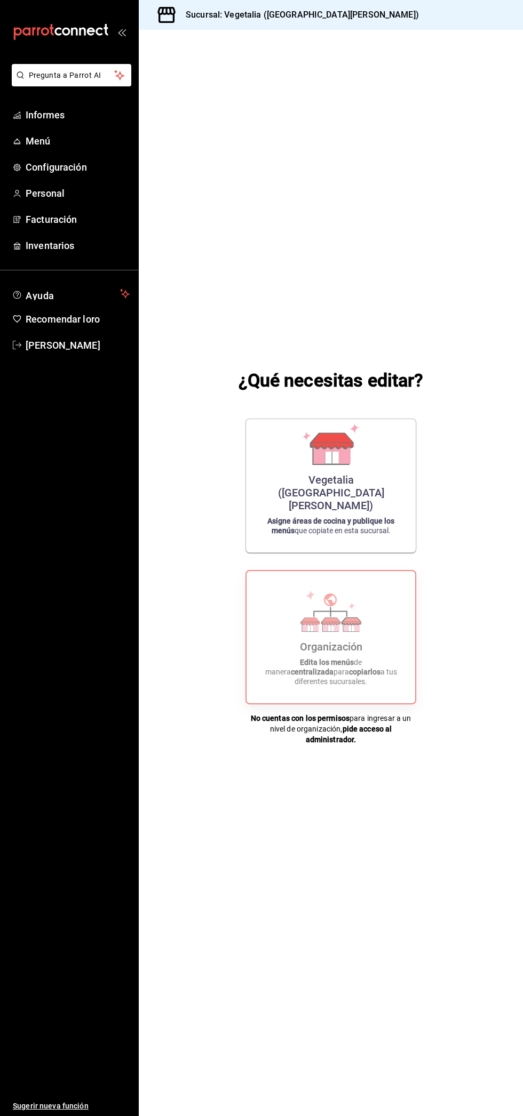 Image resolution: width=523 pixels, height=1116 pixels. Describe the element at coordinates (45, 193) in the screenshot. I see `font: Personal` at that location.